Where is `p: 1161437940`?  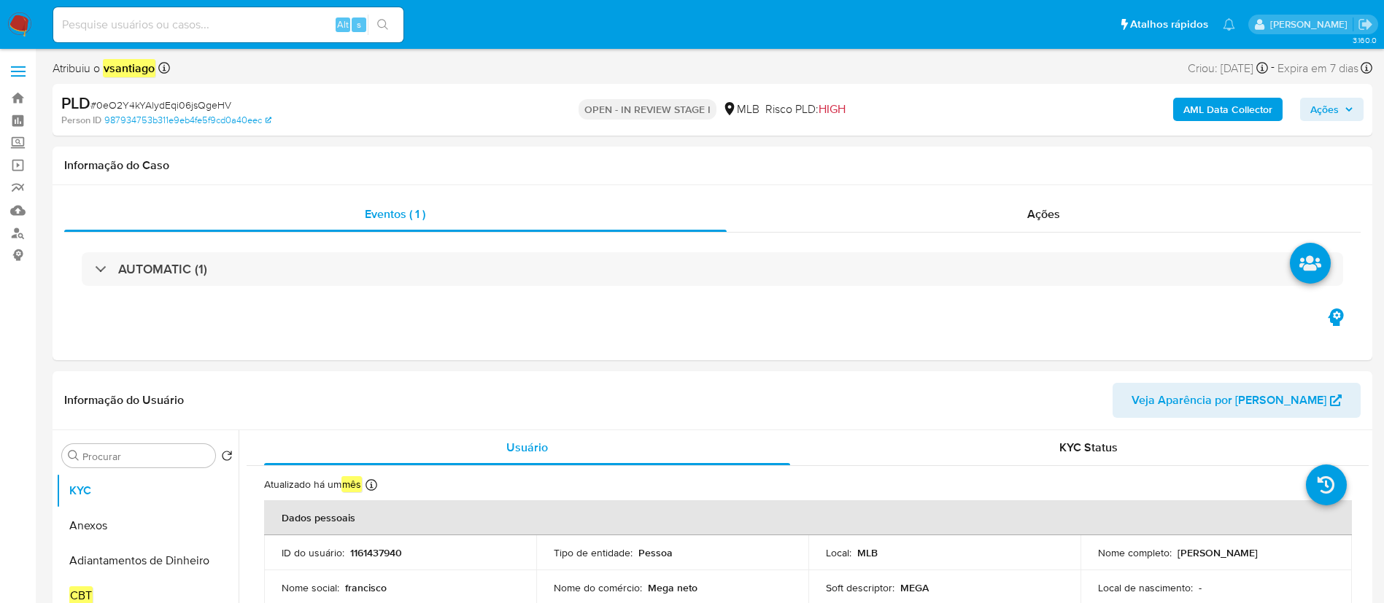
p: 1161437940 is located at coordinates (376, 553).